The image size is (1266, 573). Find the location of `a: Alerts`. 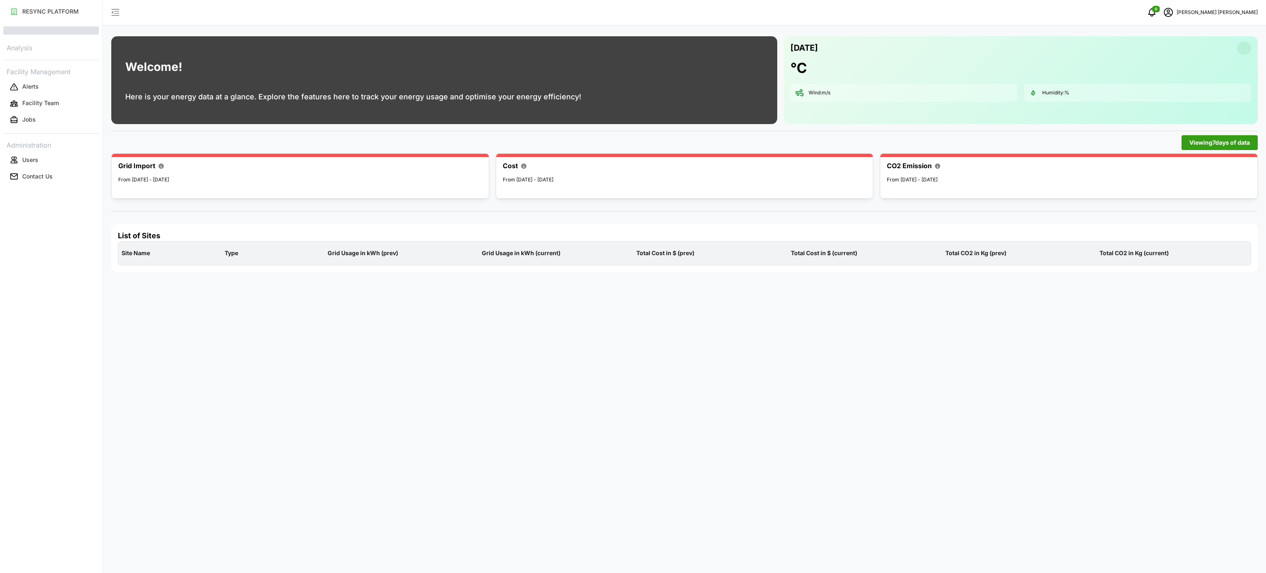

a: Alerts is located at coordinates (51, 87).